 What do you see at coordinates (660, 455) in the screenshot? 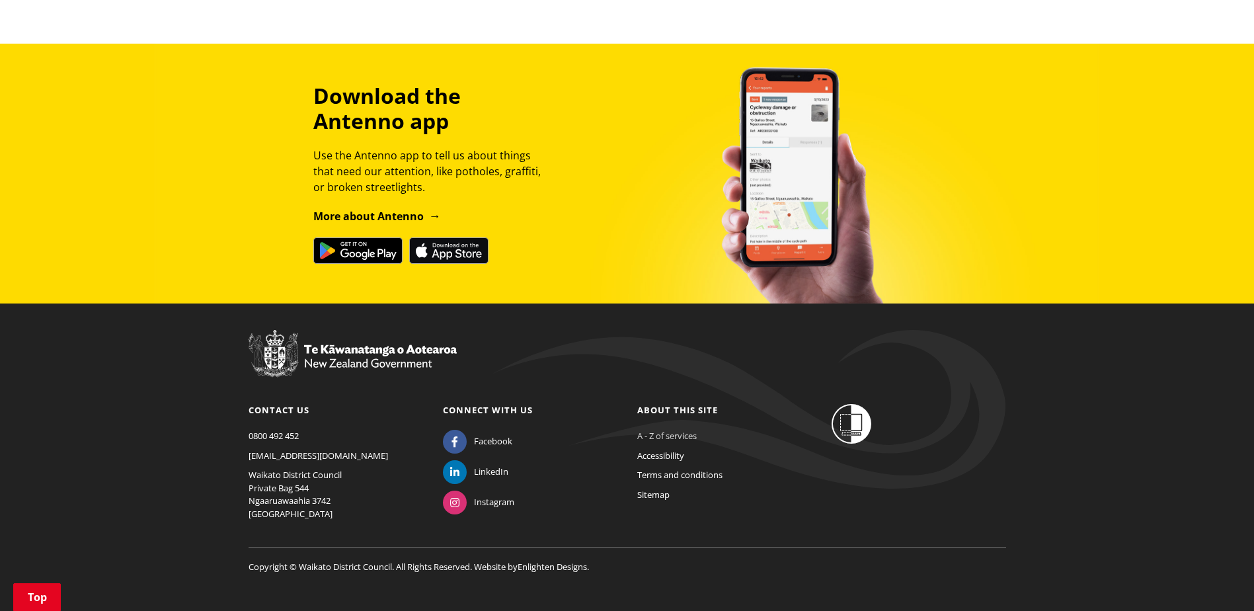
I see `a: Accessibility` at bounding box center [660, 455].